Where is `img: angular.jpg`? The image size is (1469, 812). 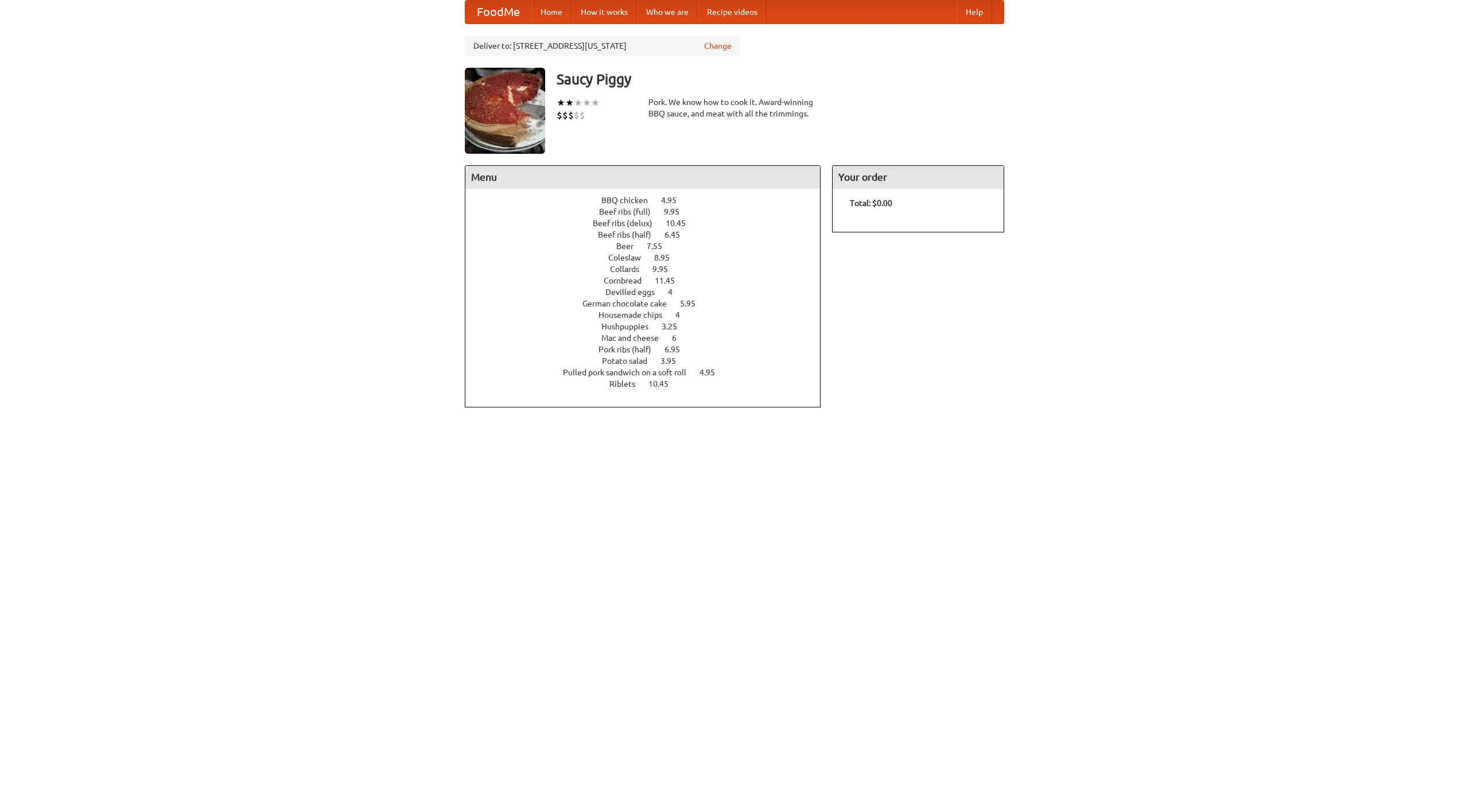 img: angular.jpg is located at coordinates (505, 111).